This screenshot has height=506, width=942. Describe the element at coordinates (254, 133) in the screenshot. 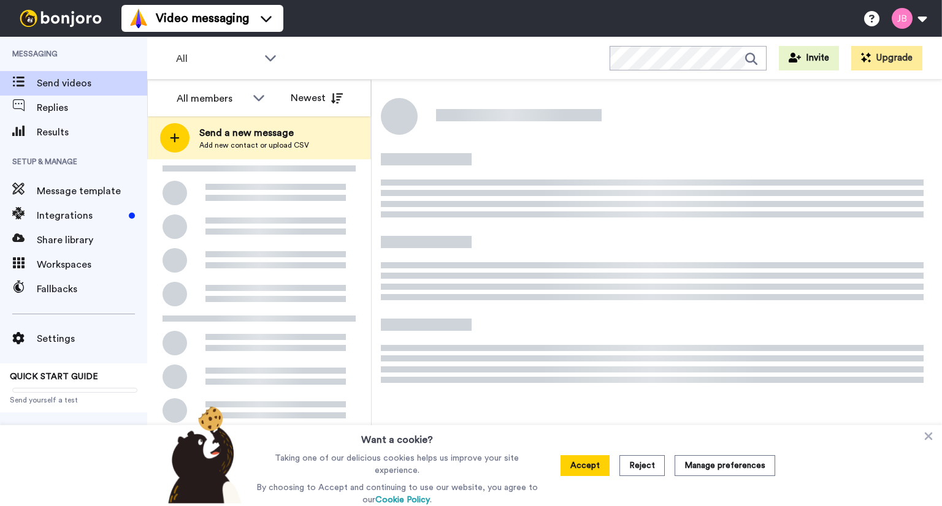

I see `span: Send a new message` at that location.